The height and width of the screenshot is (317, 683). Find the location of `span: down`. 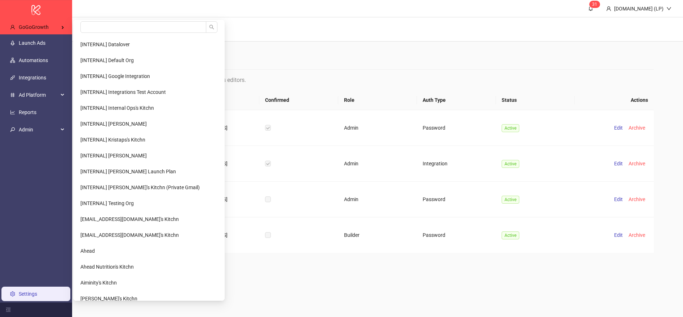

span: down is located at coordinates (669, 9).